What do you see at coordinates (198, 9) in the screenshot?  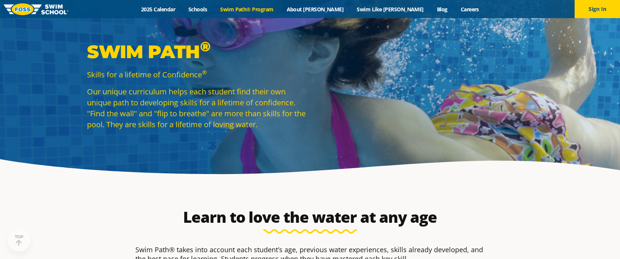 I see `a: Schools` at bounding box center [198, 9].